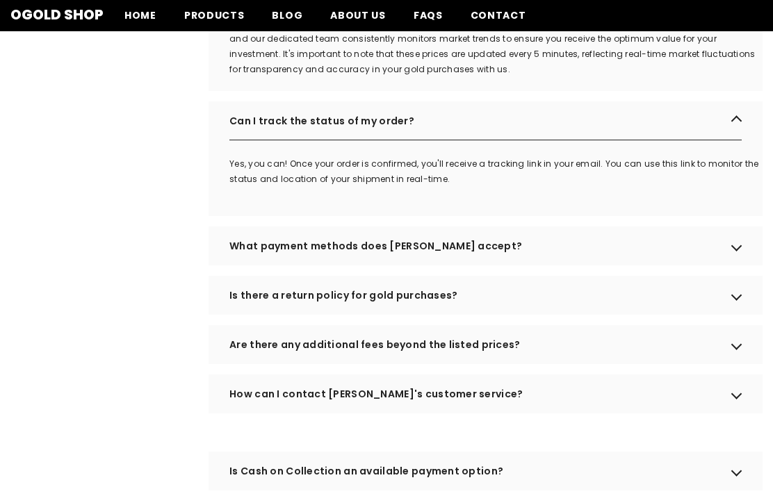 The width and height of the screenshot is (773, 496). I want to click on span: Contact, so click(498, 15).